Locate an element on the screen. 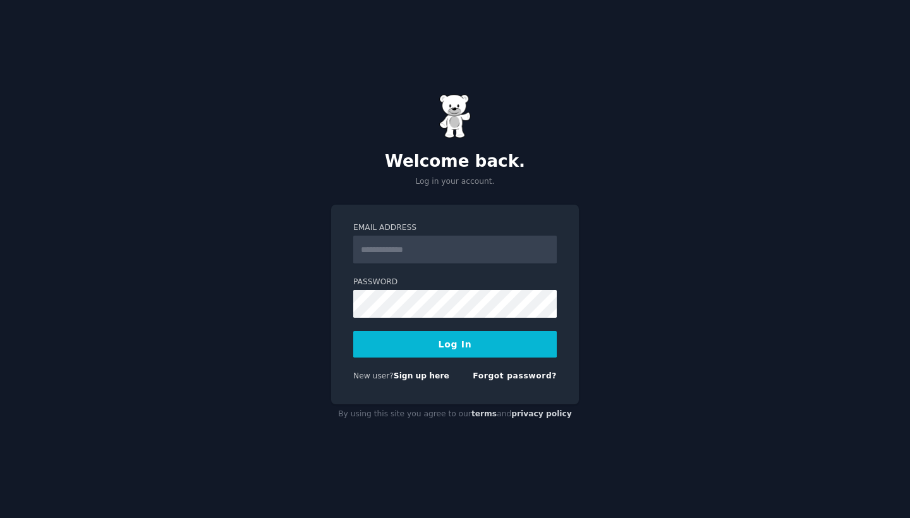 The image size is (910, 518). a: Sign up here is located at coordinates (422, 376).